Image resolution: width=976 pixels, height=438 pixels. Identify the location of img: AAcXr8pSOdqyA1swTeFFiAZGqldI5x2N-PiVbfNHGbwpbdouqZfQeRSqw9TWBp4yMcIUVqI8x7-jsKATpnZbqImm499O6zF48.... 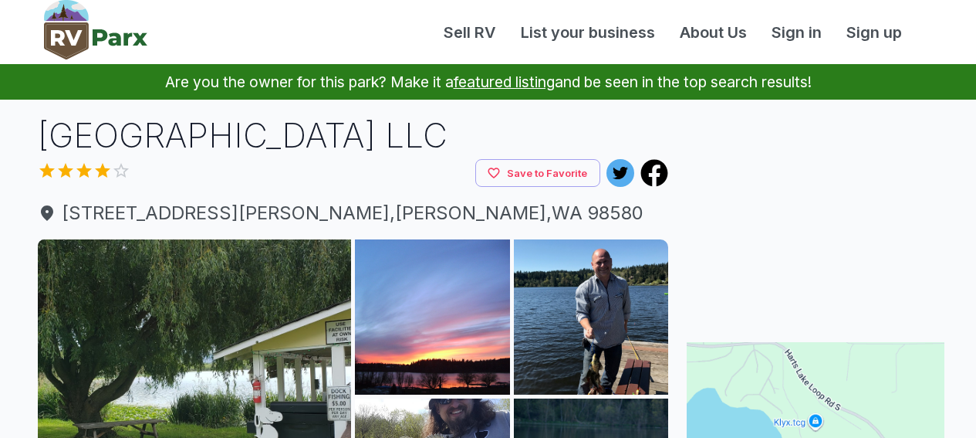
(432, 316).